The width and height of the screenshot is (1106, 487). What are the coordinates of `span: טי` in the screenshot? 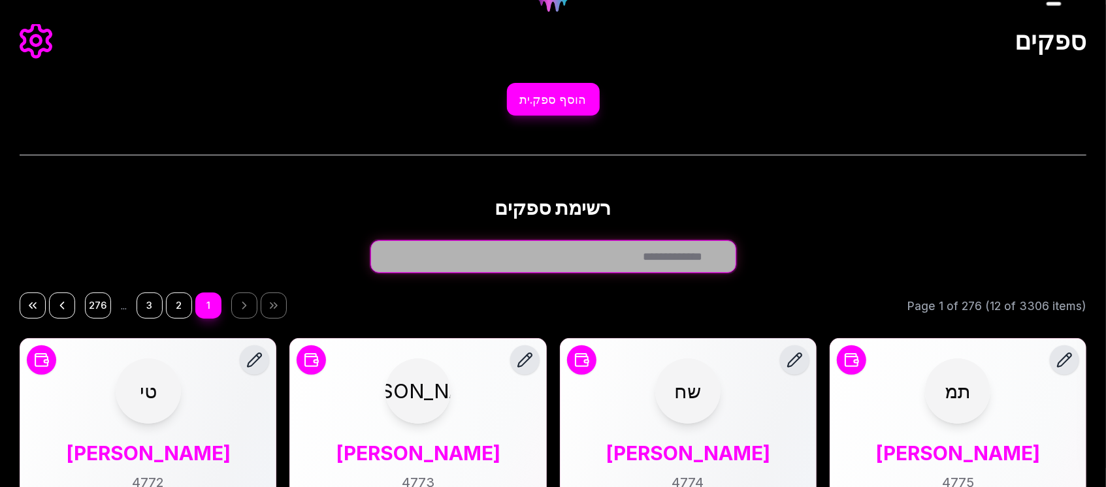 It's located at (148, 391).